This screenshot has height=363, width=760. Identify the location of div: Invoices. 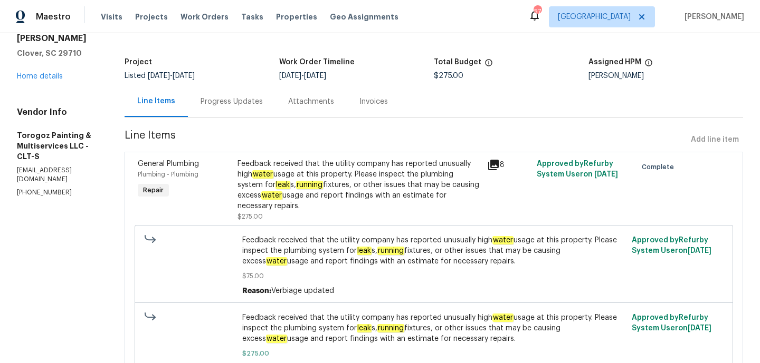
(373, 102).